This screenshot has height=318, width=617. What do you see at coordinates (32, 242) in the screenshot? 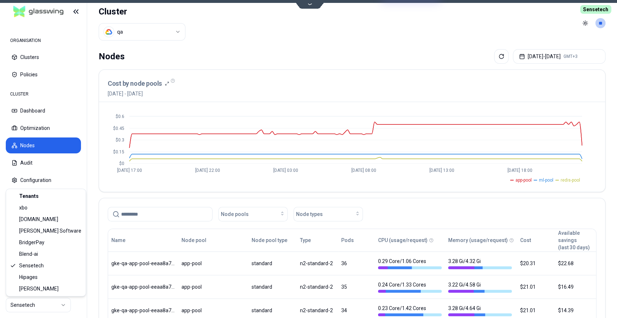
I see `span: BridgerPay` at bounding box center [32, 242].